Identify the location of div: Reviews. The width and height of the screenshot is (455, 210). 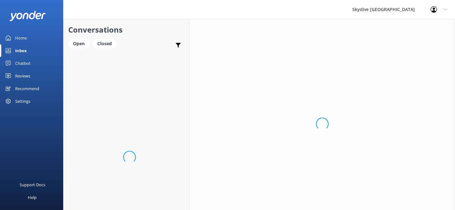
(23, 76).